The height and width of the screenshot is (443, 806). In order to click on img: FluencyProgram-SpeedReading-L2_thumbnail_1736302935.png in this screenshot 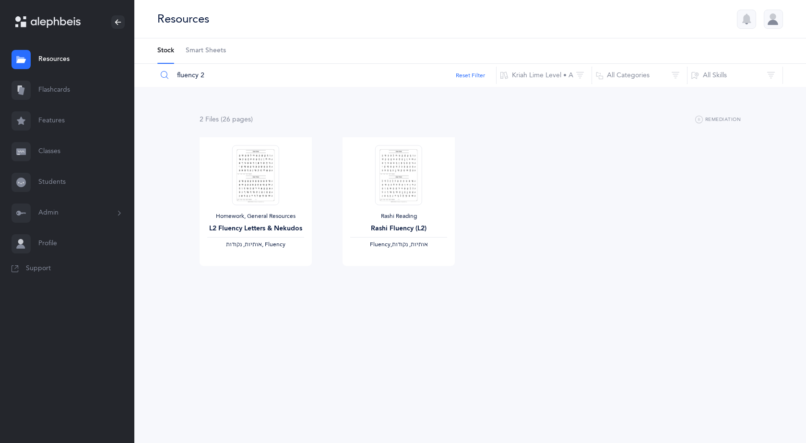, I will do `click(256, 175)`.